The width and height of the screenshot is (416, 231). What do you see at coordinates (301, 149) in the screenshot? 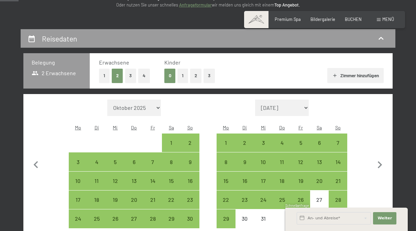
I see `div: 5` at bounding box center [301, 149].